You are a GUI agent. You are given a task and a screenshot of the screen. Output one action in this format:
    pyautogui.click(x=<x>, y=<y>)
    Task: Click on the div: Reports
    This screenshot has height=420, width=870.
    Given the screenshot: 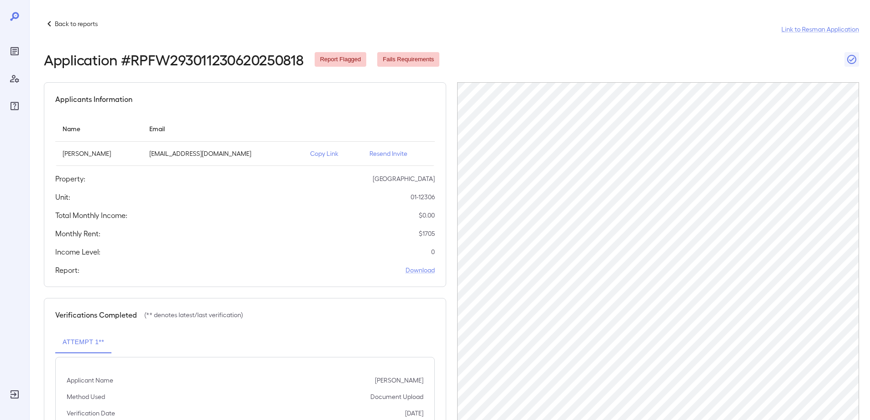 What is the action you would take?
    pyautogui.click(x=15, y=51)
    